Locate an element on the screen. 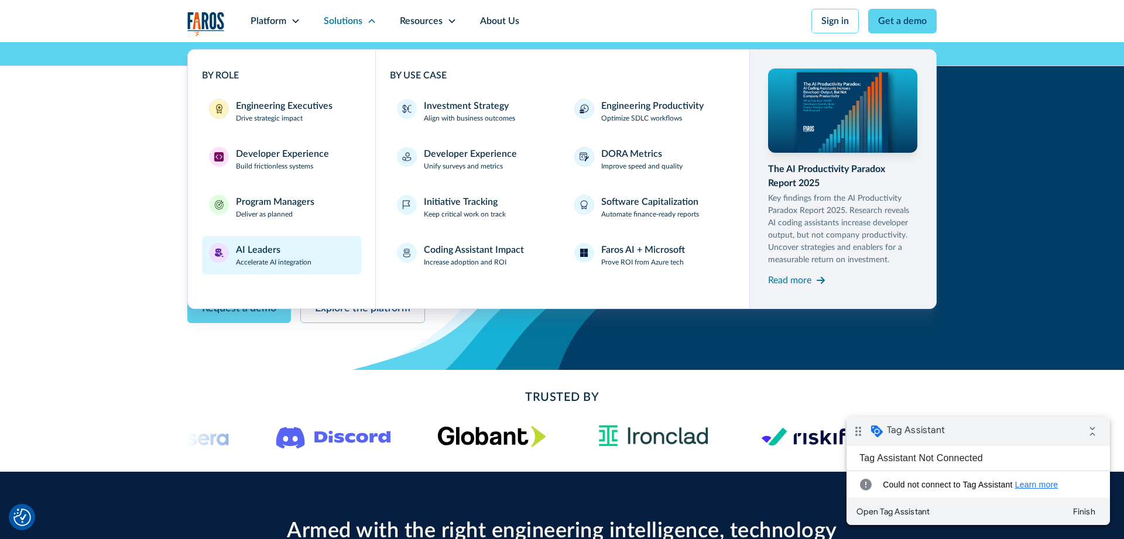 The width and height of the screenshot is (1124, 539). p: Drive strategic impact is located at coordinates (269, 118).